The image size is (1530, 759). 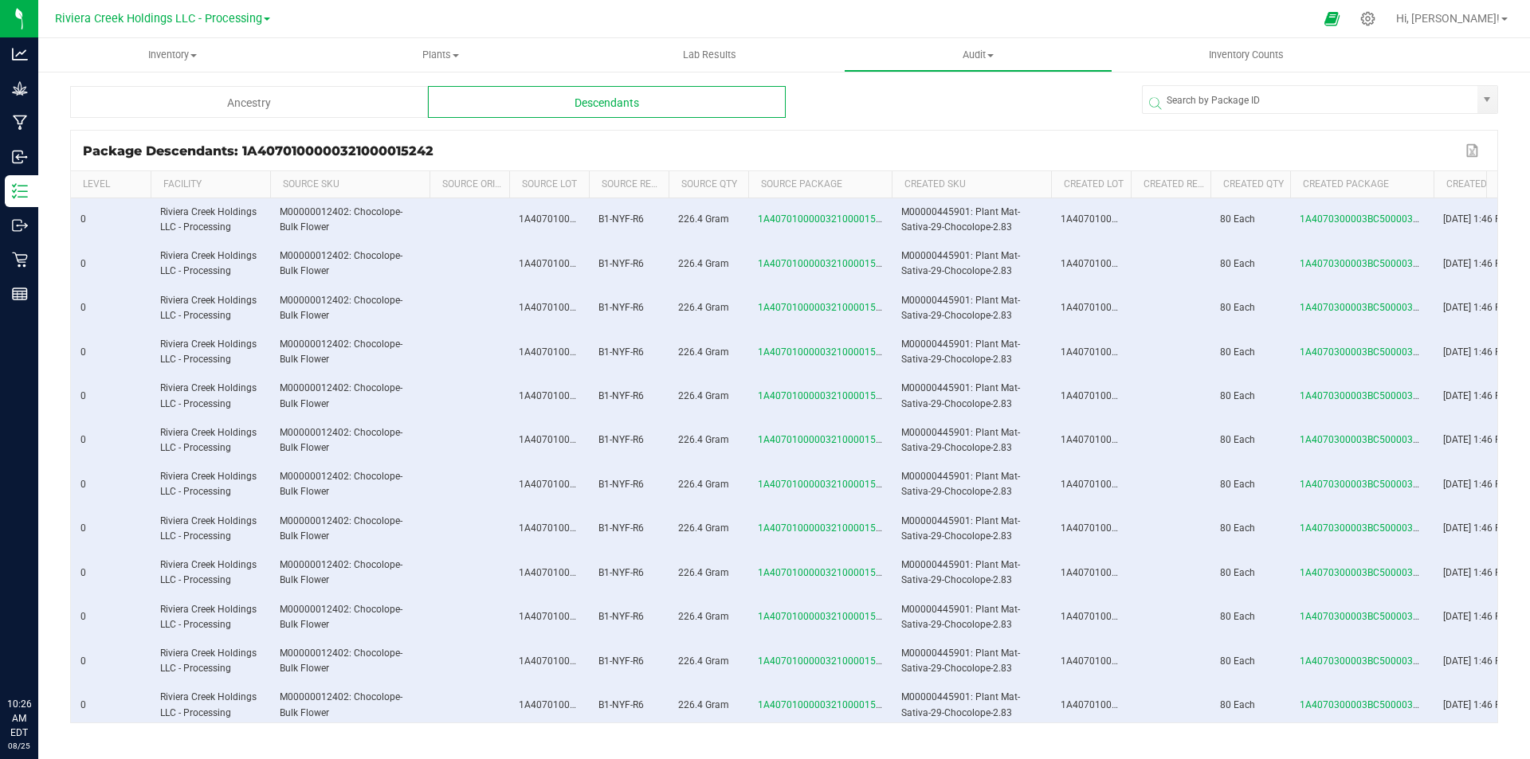 I want to click on p: 10:26 AM EDT, so click(x=19, y=719).